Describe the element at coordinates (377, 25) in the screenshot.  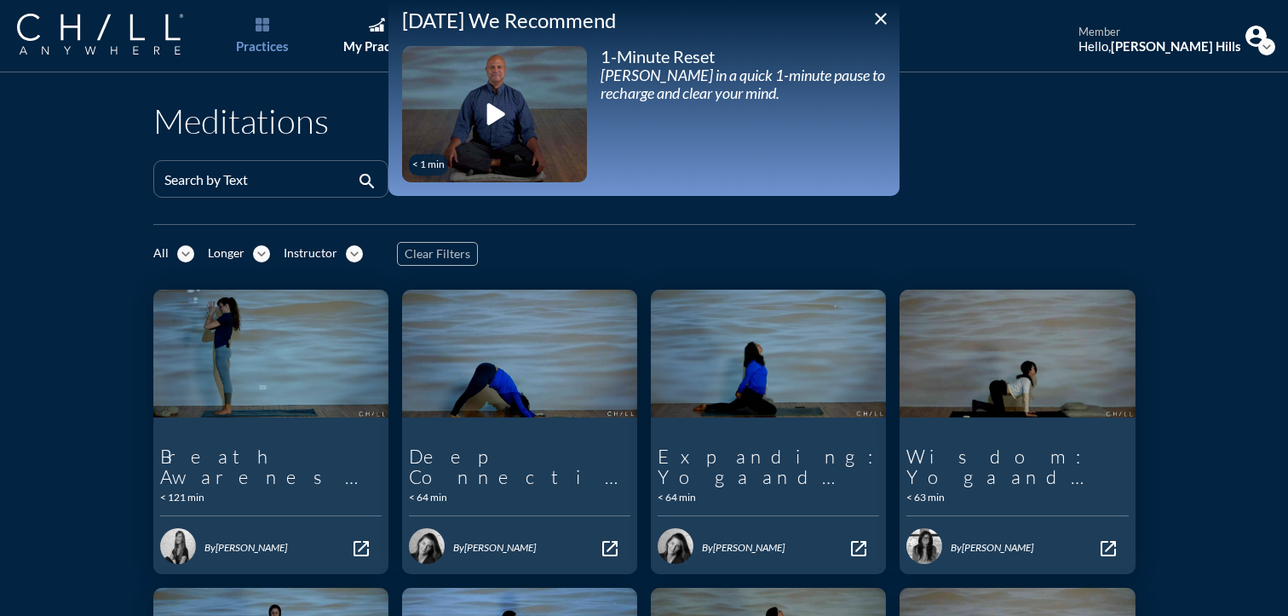
I see `img: Graph` at that location.